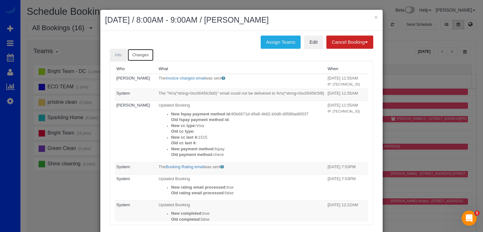 The height and width of the screenshot is (232, 483). I want to click on strong: New fspay payment method id:, so click(201, 114).